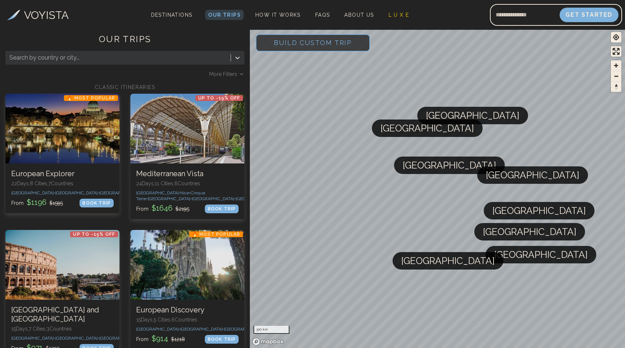  Describe the element at coordinates (438, 188) in the screenshot. I see `canvas: Map` at that location.